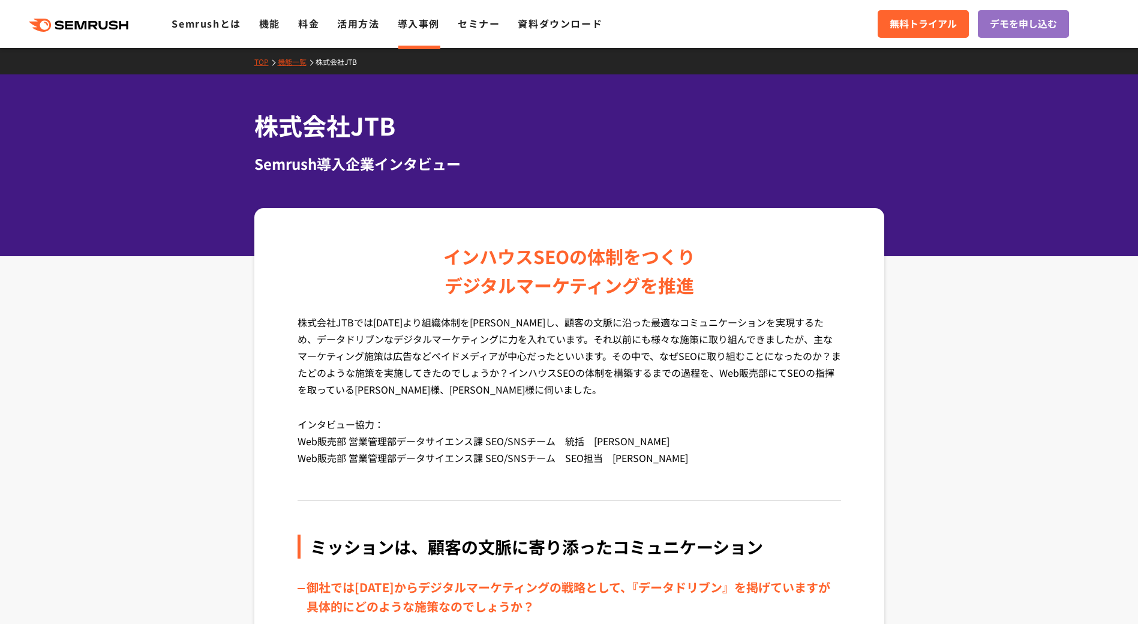  What do you see at coordinates (419, 23) in the screenshot?
I see `a: 導入事例` at bounding box center [419, 23].